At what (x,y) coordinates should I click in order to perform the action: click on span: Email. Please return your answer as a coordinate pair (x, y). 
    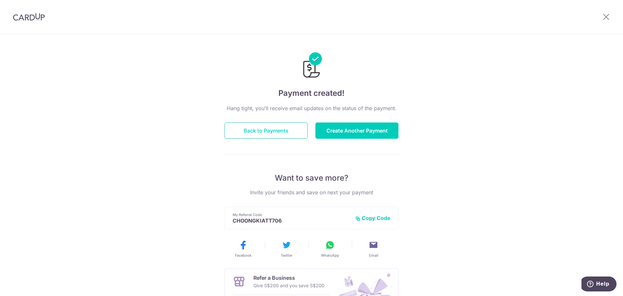
    Looking at the image, I should click on (373, 255).